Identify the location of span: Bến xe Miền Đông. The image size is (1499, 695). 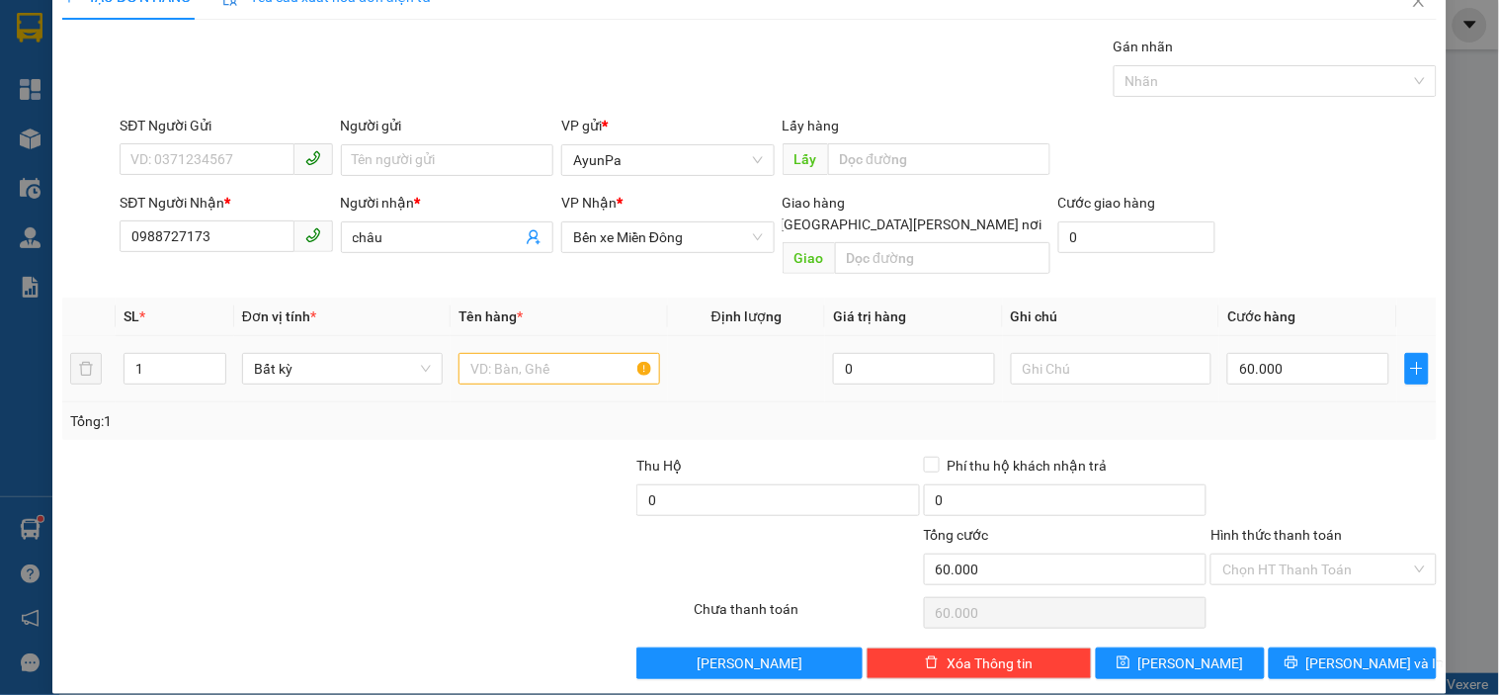
(667, 237).